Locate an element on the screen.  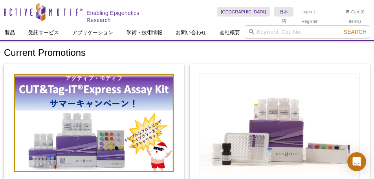
li: (0 items) is located at coordinates (355, 17).